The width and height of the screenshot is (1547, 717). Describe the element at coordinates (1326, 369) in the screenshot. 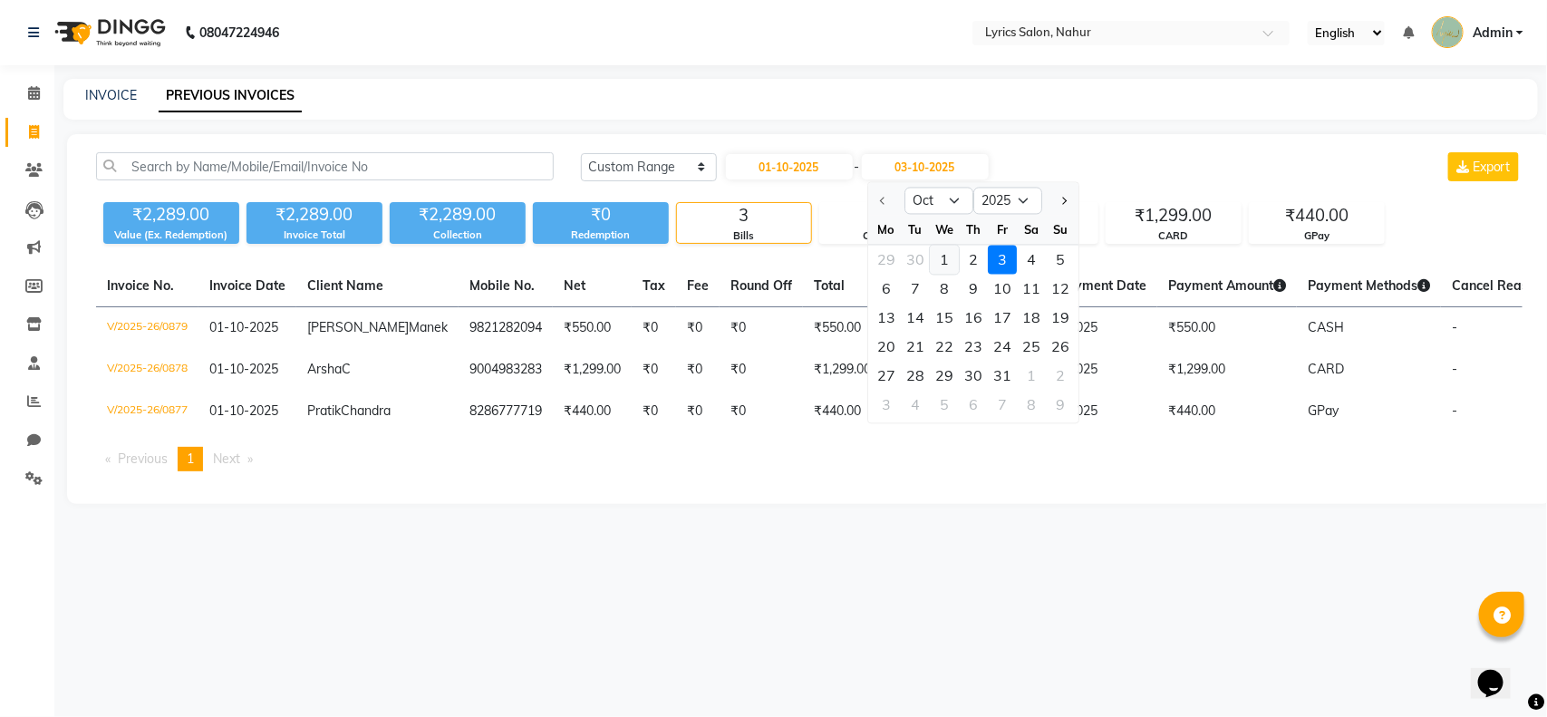

I see `span: CARD` at that location.